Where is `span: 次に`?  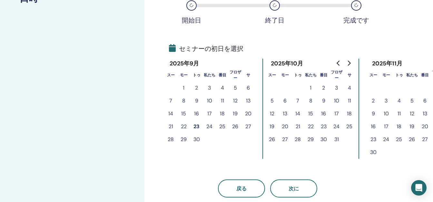 span: 次に is located at coordinates (294, 188).